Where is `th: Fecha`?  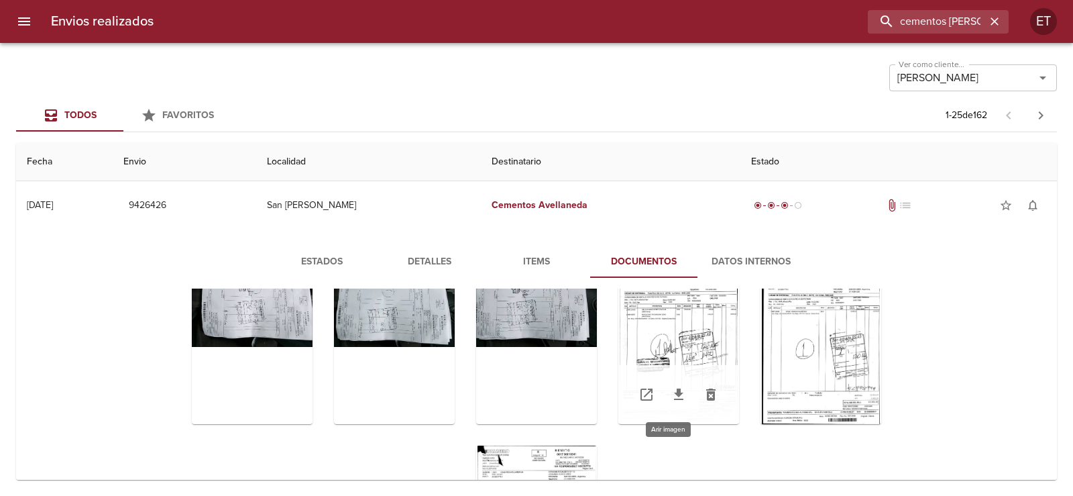 th: Fecha is located at coordinates (64, 162).